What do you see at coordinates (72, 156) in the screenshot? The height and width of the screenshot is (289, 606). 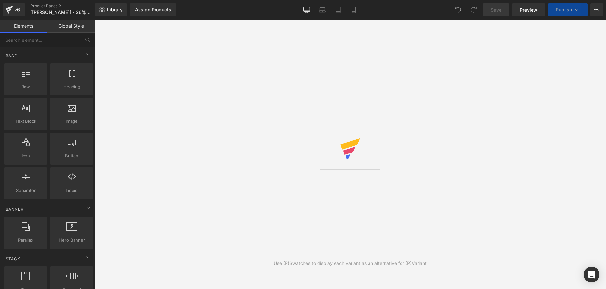 I see `span: Button` at bounding box center [72, 156].